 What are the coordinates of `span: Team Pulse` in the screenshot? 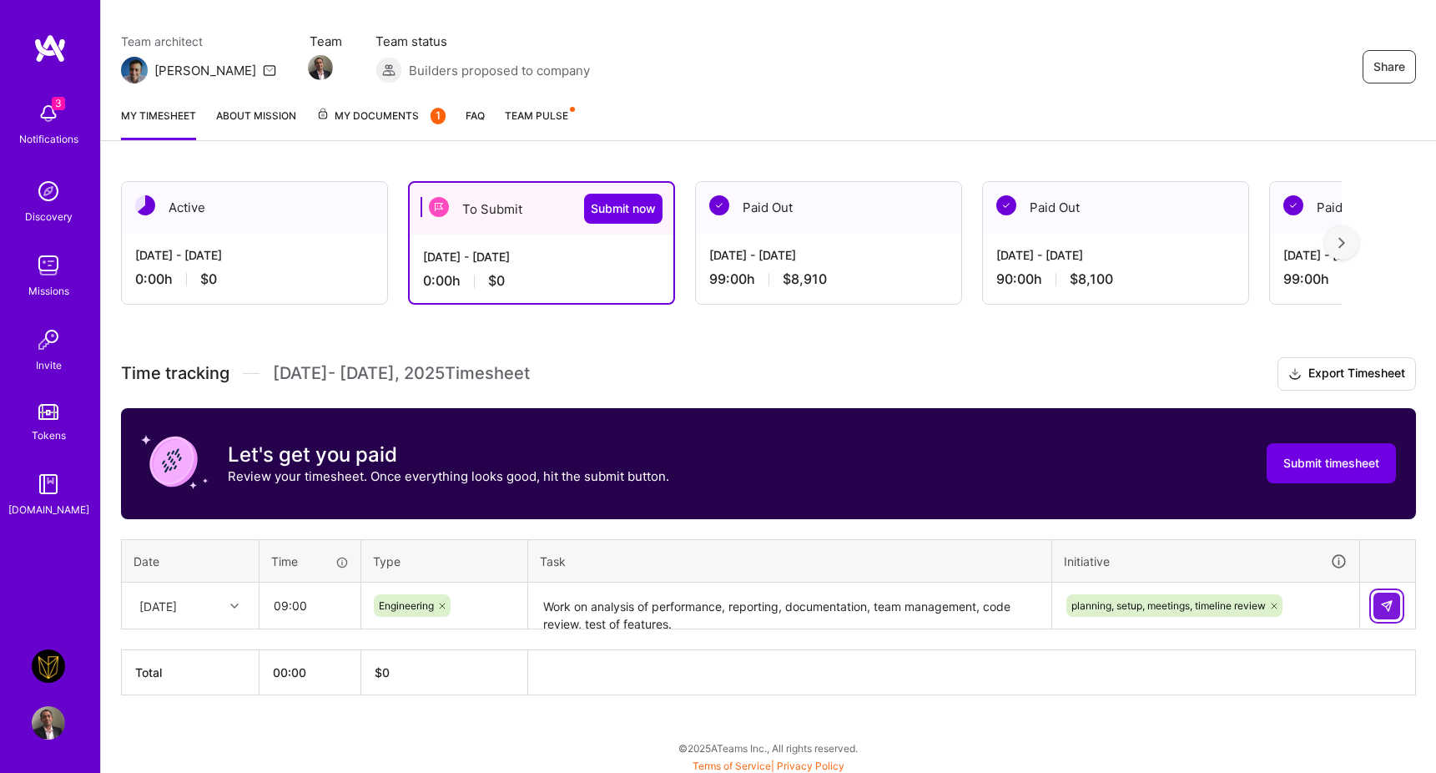 It's located at (537, 115).